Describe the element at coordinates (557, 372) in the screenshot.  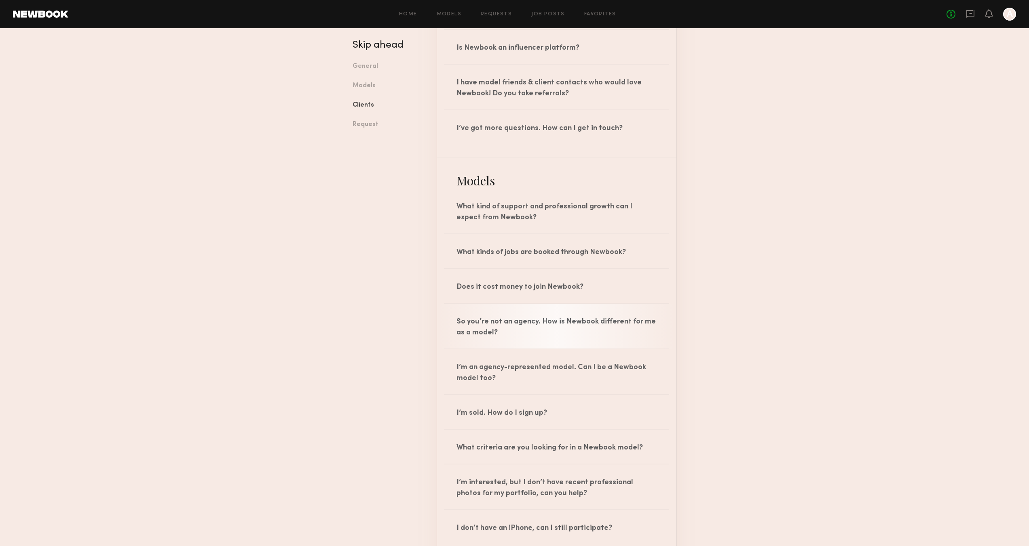
I see `div: I’m an agency-represented model. Can I be a Newbook model too?` at that location.